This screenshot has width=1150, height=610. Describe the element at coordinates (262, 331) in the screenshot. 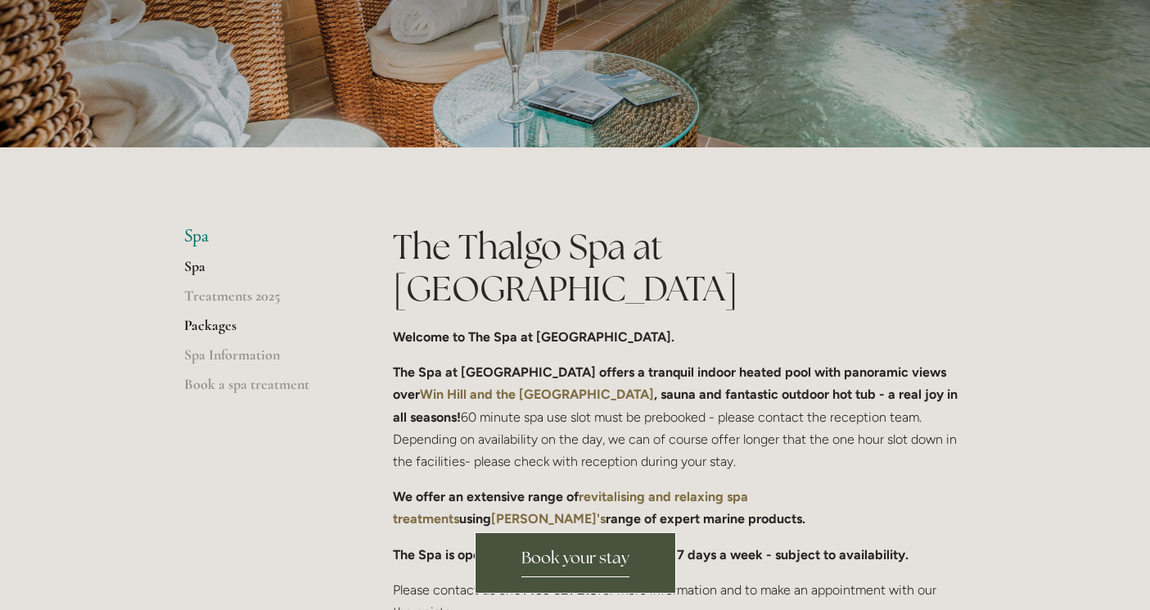

I see `a: Packages` at that location.